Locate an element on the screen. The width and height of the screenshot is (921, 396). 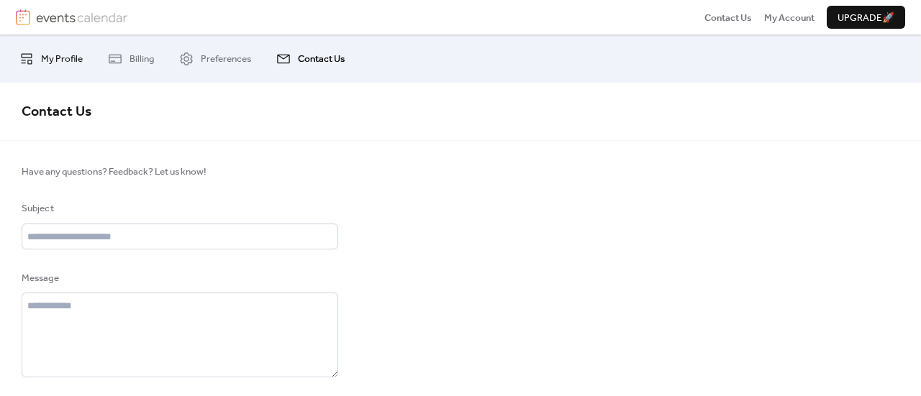
span: Have any questions? Feedback? Let us know! is located at coordinates (180, 172).